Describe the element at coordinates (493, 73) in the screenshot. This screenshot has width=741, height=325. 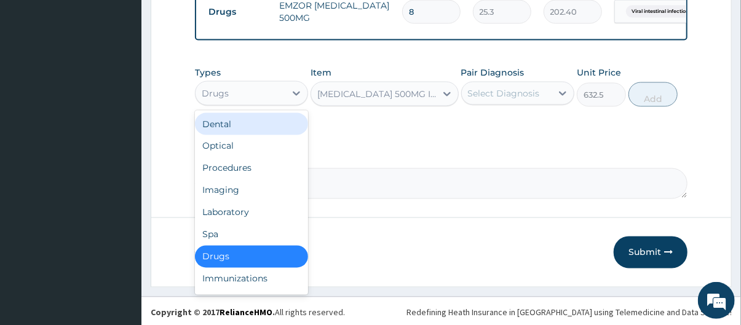
I see `label: Pair Diagnosis` at that location.